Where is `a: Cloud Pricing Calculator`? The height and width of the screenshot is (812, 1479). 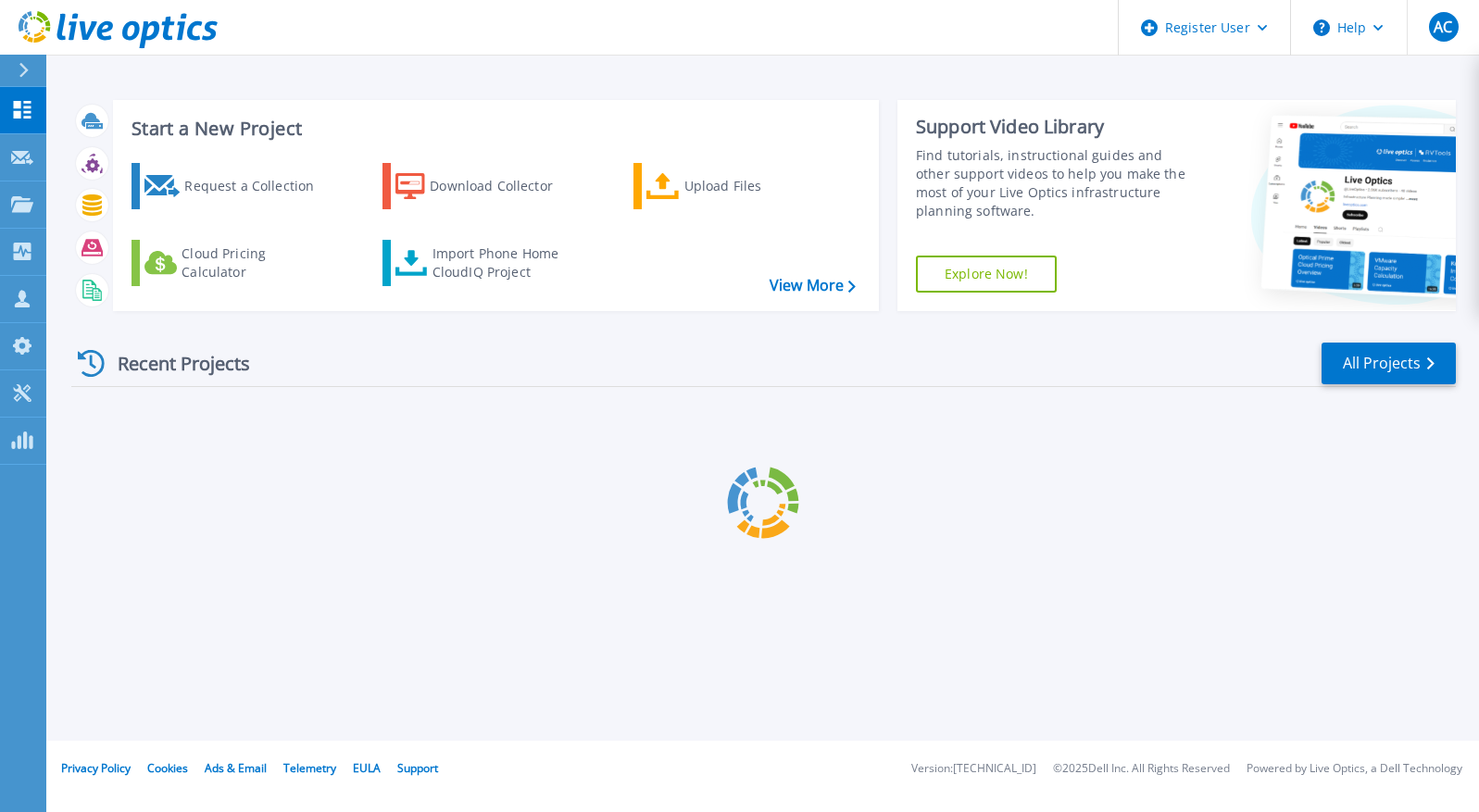 a: Cloud Pricing Calculator is located at coordinates (234, 263).